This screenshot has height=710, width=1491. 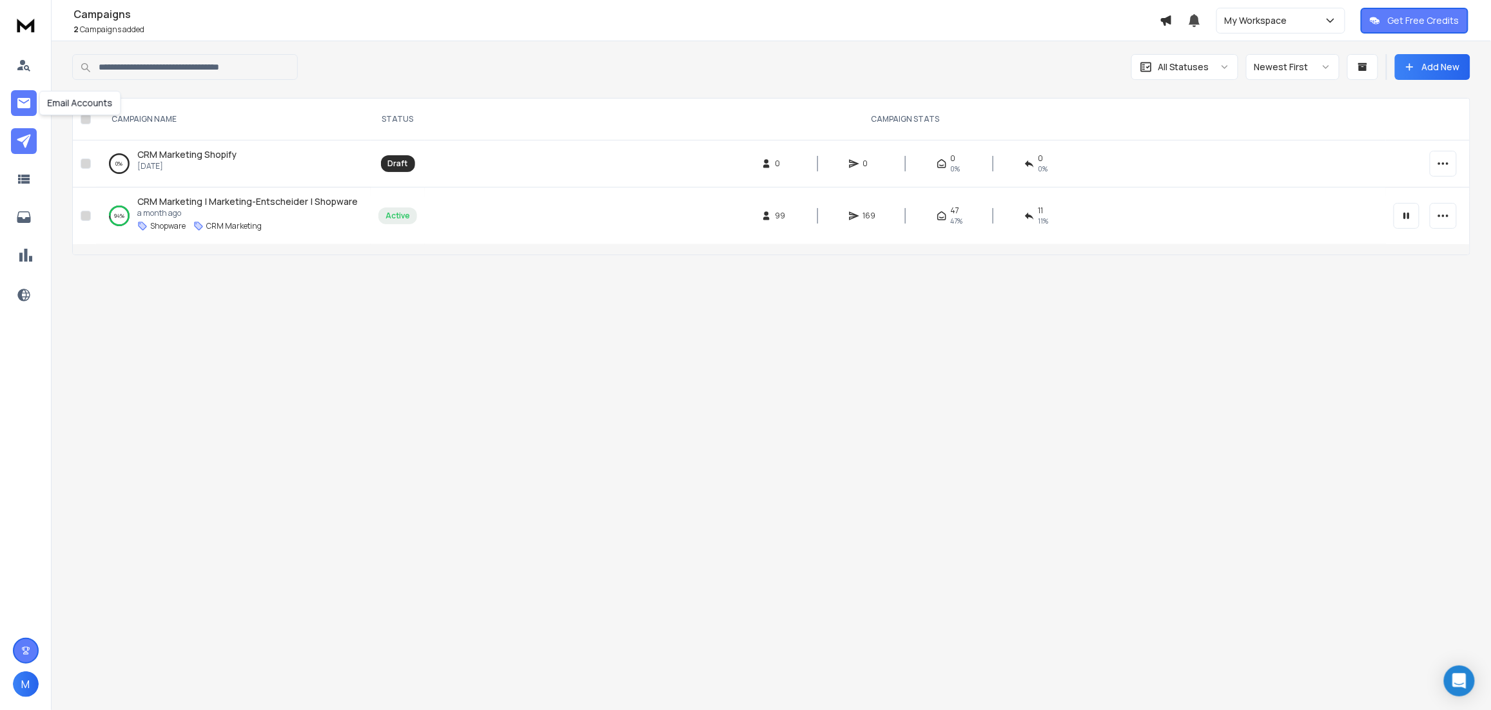 What do you see at coordinates (1183, 67) in the screenshot?
I see `p: All Statuses` at bounding box center [1183, 67].